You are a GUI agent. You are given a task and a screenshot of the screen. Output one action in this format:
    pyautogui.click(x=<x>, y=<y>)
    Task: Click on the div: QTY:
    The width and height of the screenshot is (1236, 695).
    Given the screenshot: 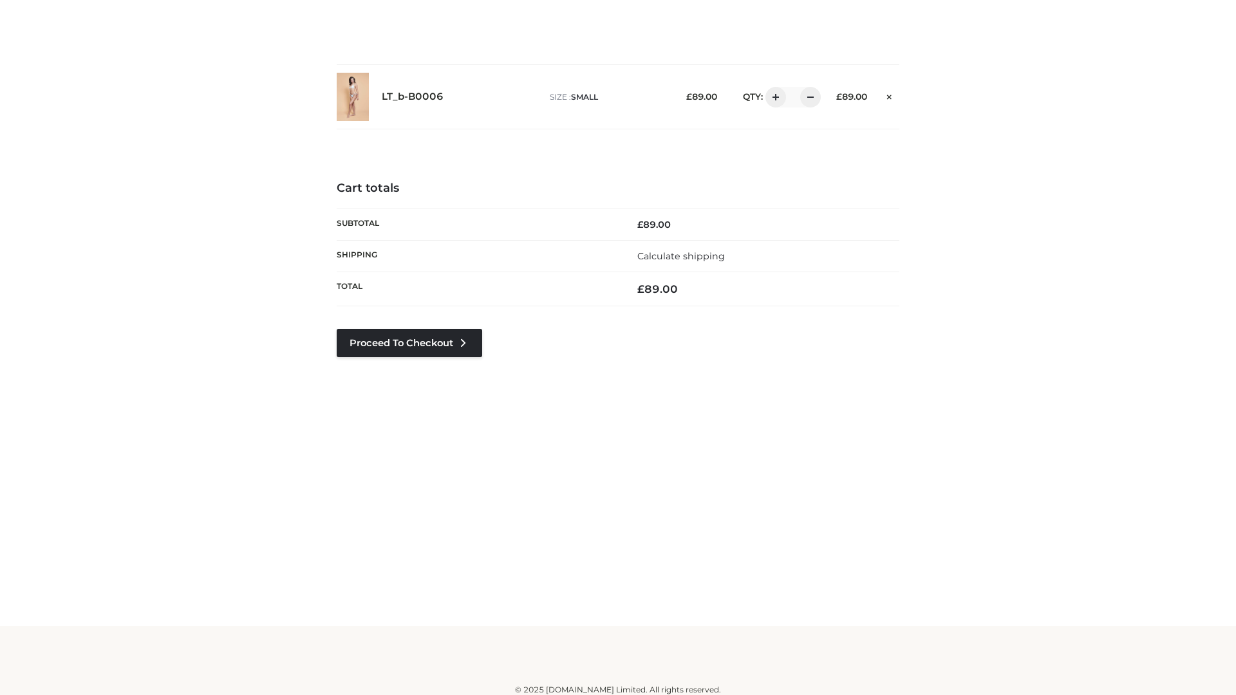 What is the action you would take?
    pyautogui.click(x=773, y=97)
    